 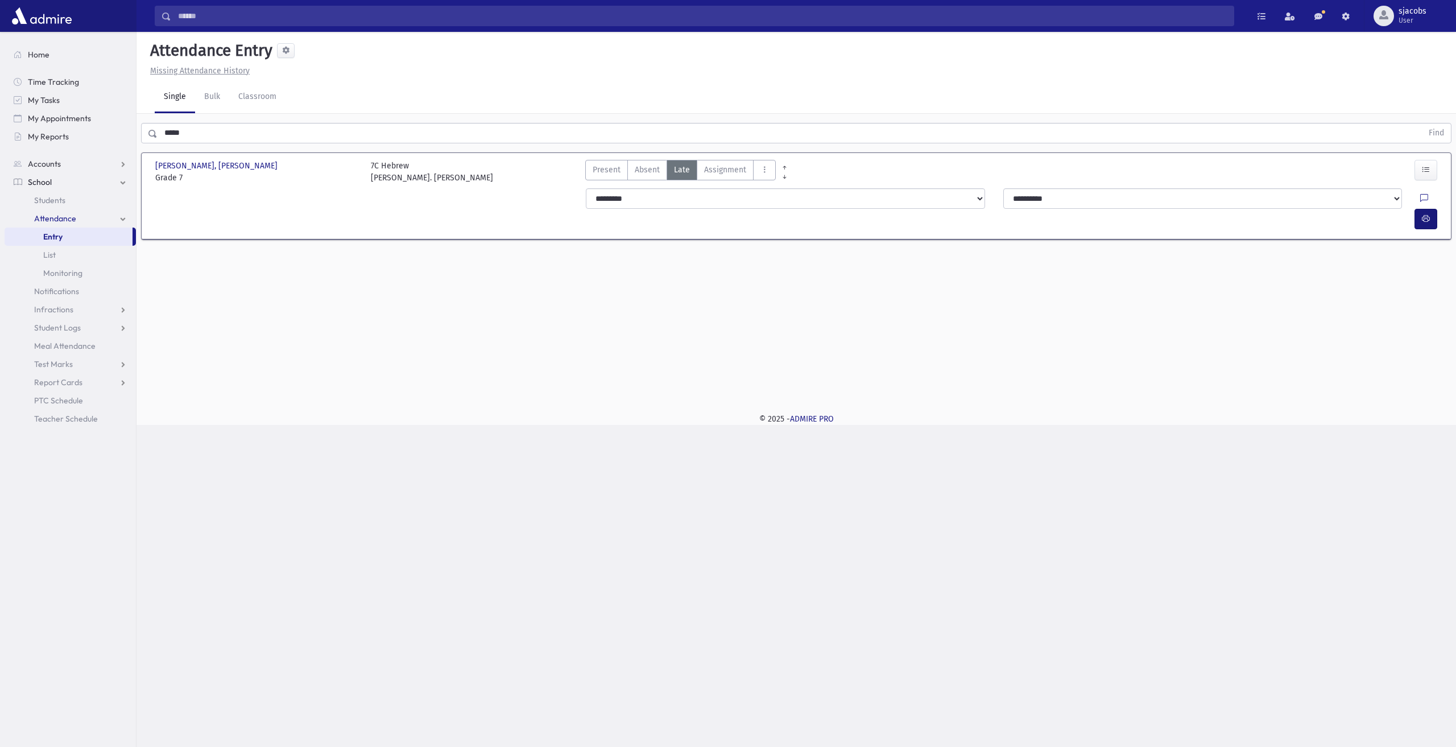 I want to click on a: My Reports, so click(x=70, y=137).